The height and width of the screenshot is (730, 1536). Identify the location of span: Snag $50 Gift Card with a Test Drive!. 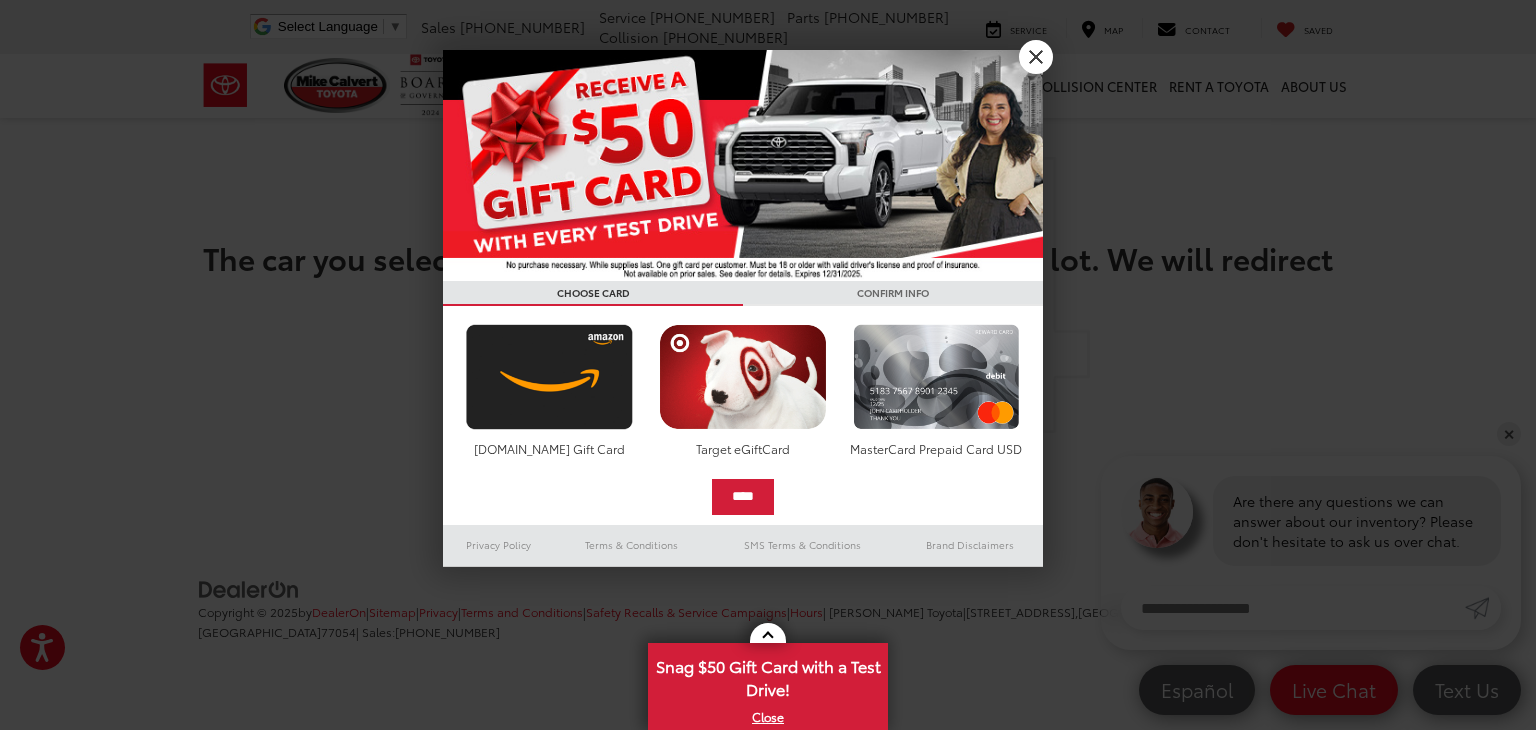
(768, 675).